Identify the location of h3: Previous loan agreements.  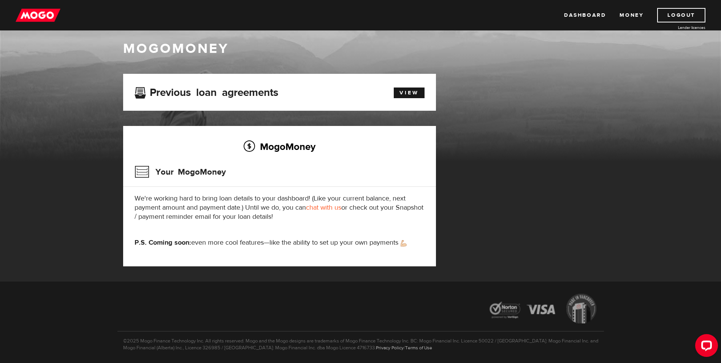
(207, 91).